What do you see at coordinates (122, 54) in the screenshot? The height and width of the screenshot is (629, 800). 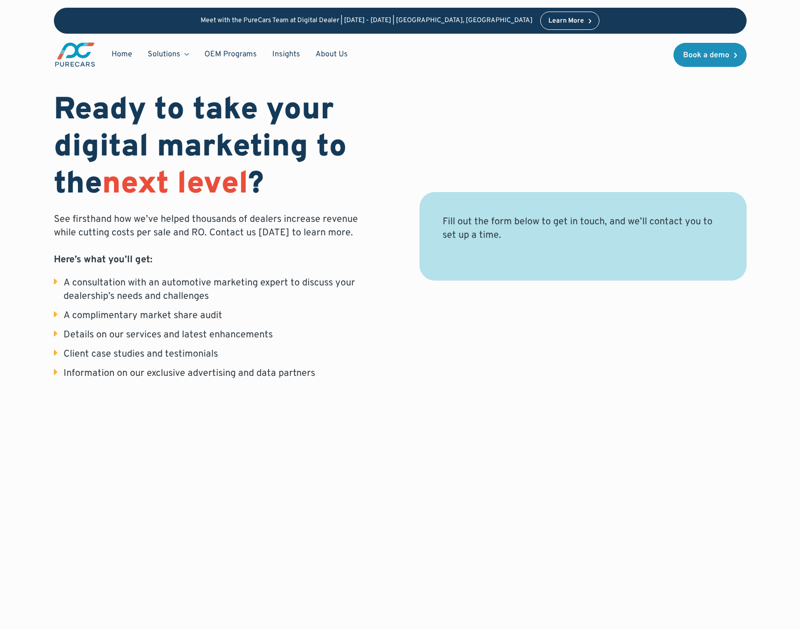 I see `a: Home` at bounding box center [122, 54].